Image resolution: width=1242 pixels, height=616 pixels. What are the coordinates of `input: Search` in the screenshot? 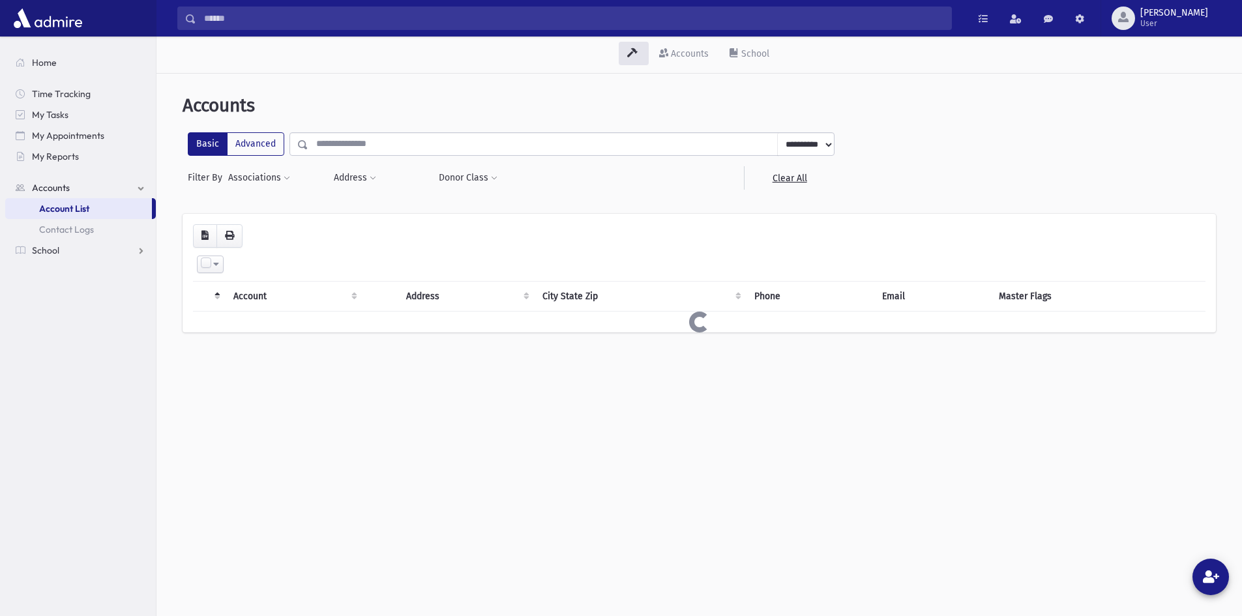 It's located at (574, 18).